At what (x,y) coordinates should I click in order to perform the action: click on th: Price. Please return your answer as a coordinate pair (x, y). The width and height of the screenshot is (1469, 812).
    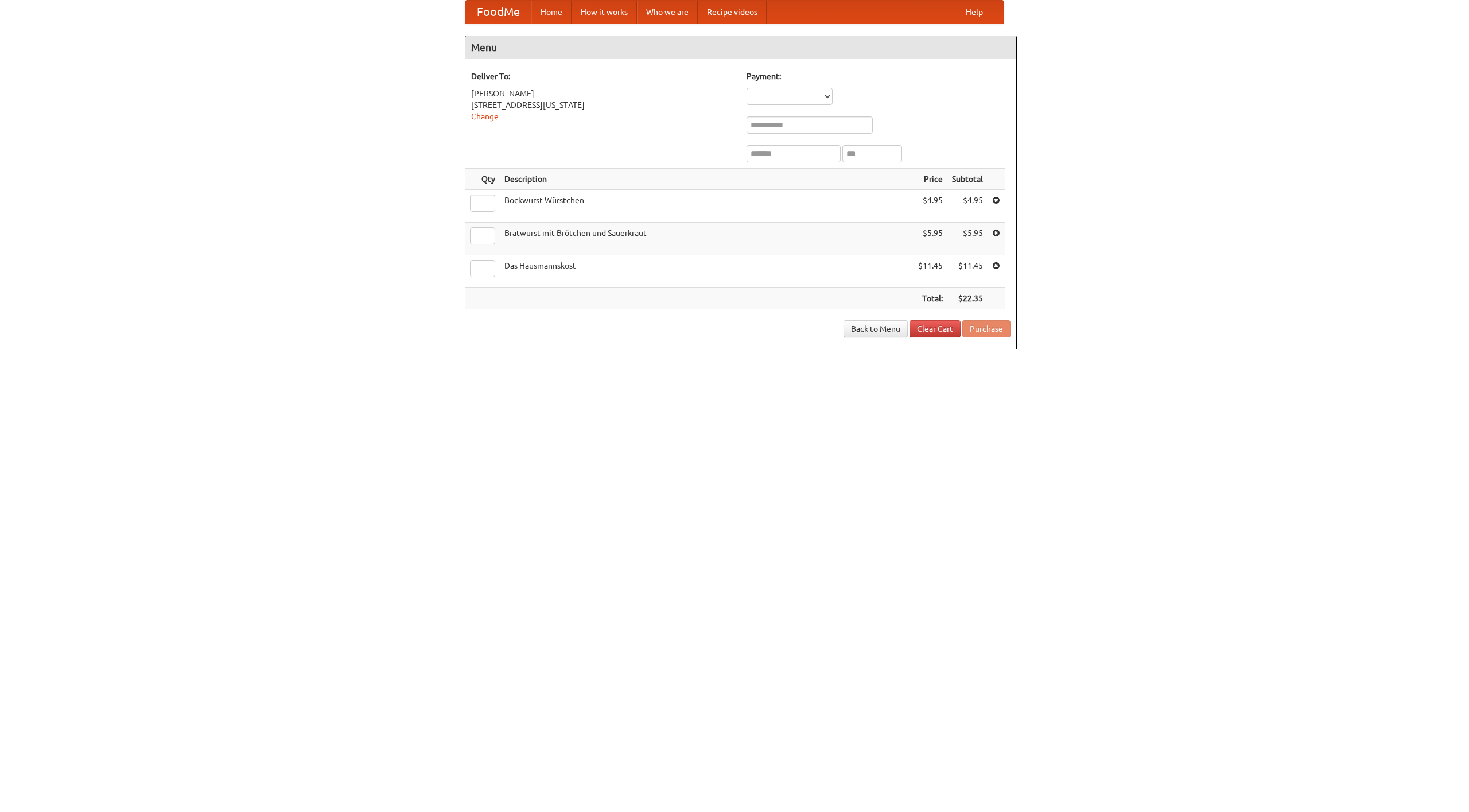
    Looking at the image, I should click on (930, 179).